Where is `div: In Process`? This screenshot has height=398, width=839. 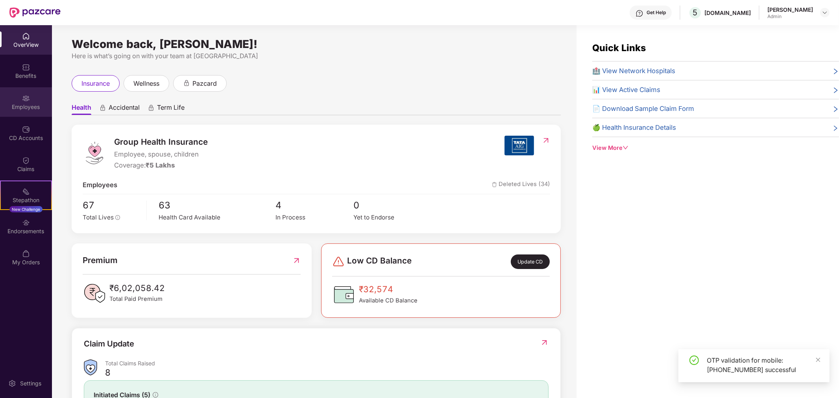
div: In Process is located at coordinates (315, 218).